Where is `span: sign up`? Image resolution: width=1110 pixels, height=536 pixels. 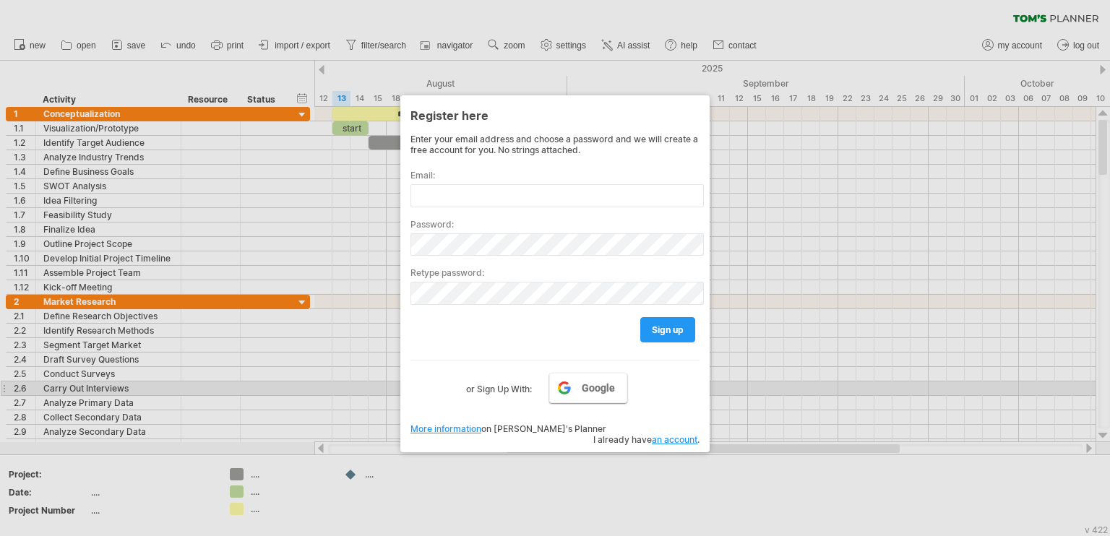 span: sign up is located at coordinates (668, 330).